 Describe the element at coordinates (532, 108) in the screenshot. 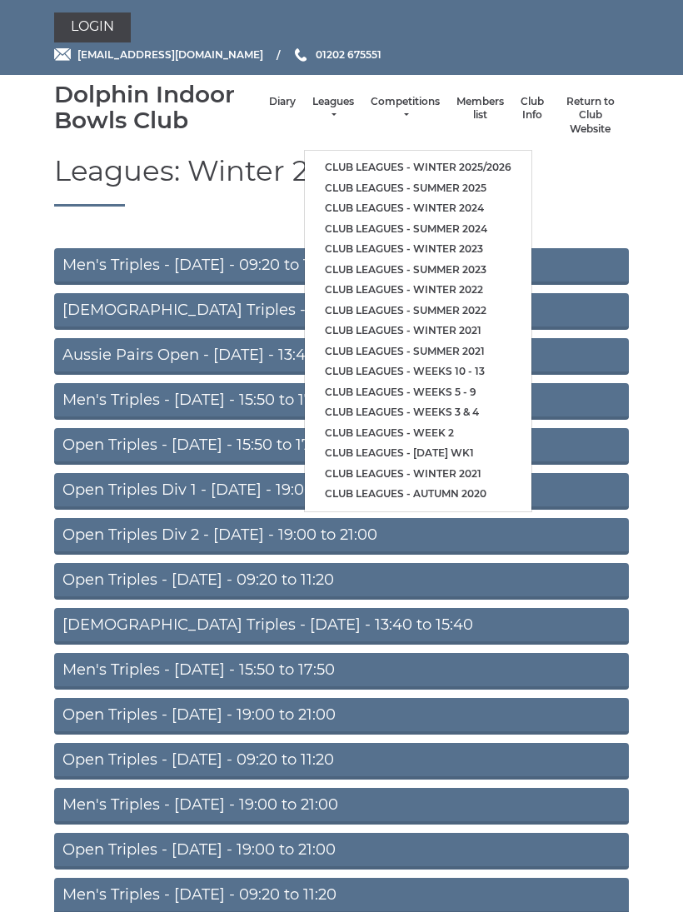

I see `a: Club Info` at that location.